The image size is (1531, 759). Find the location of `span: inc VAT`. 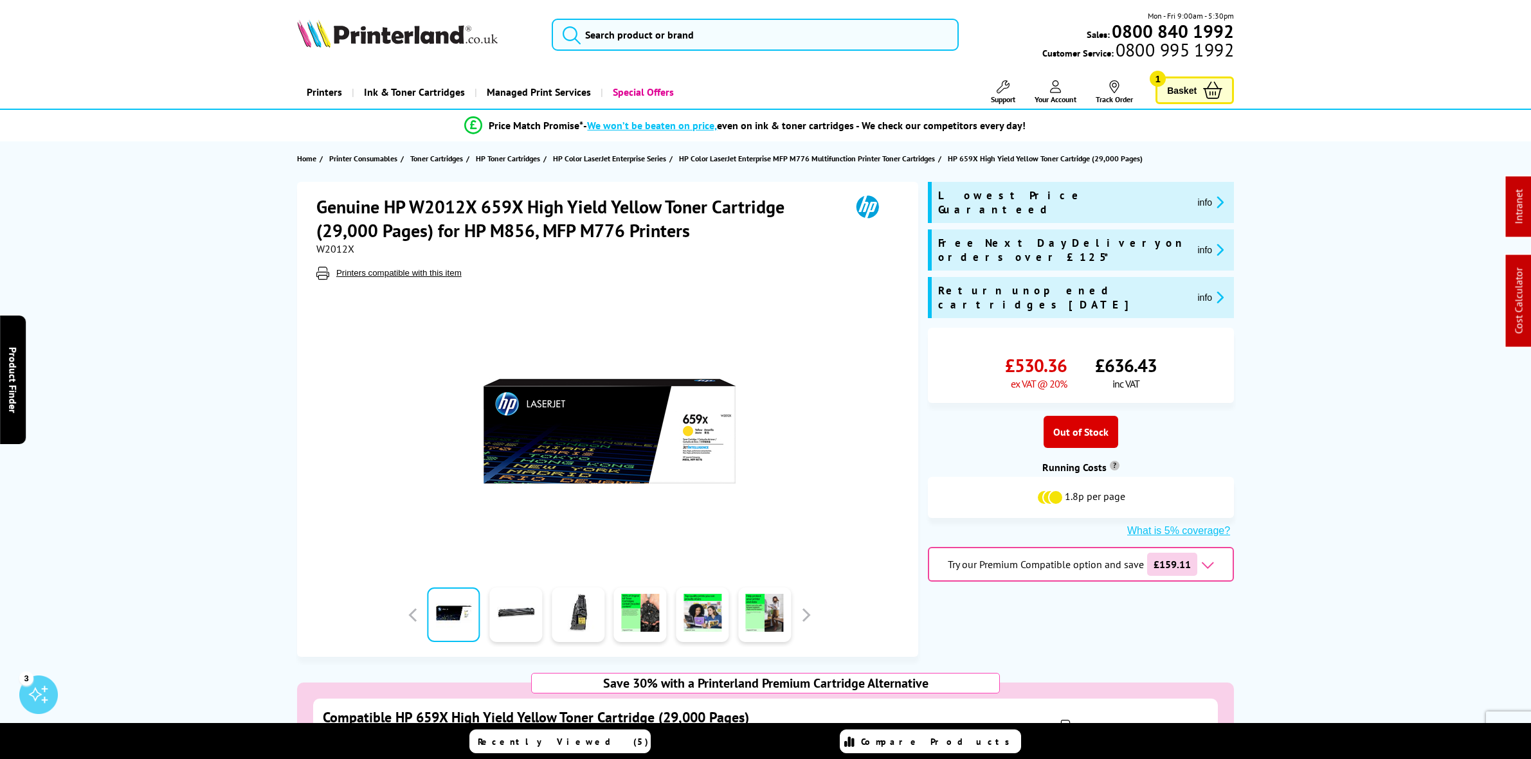

span: inc VAT is located at coordinates (1126, 384).